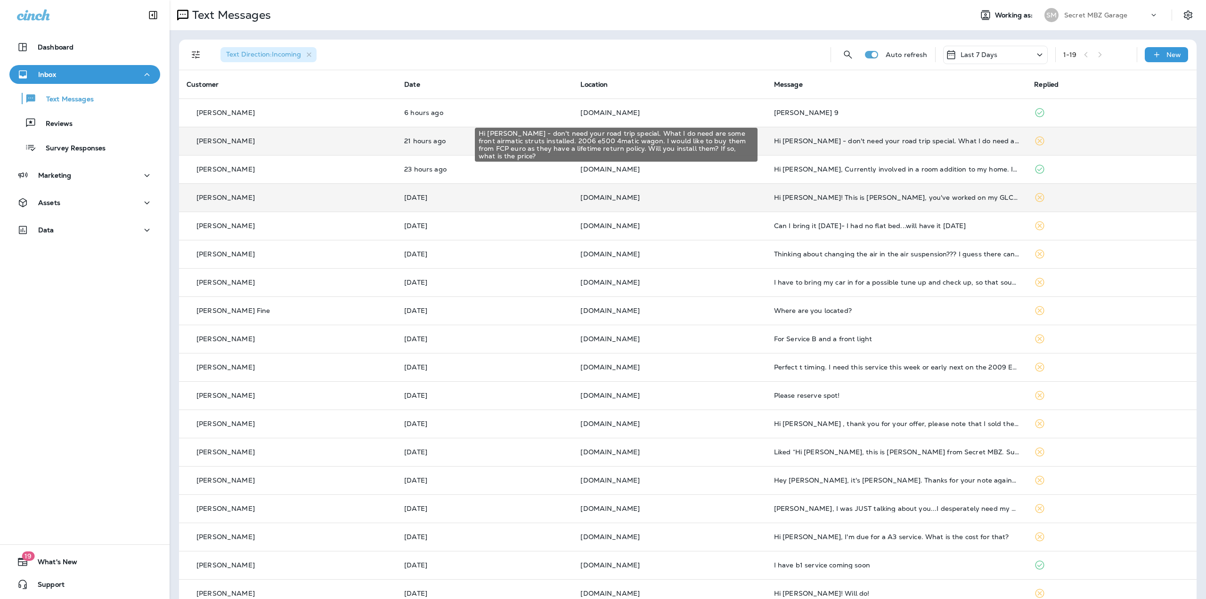 This screenshot has height=599, width=1206. Describe the element at coordinates (896, 480) in the screenshot. I see `div: Hey Jeff, it's Seth. Thanks for your note against my better judgment. I actually took my SL 63 ba...` at that location.